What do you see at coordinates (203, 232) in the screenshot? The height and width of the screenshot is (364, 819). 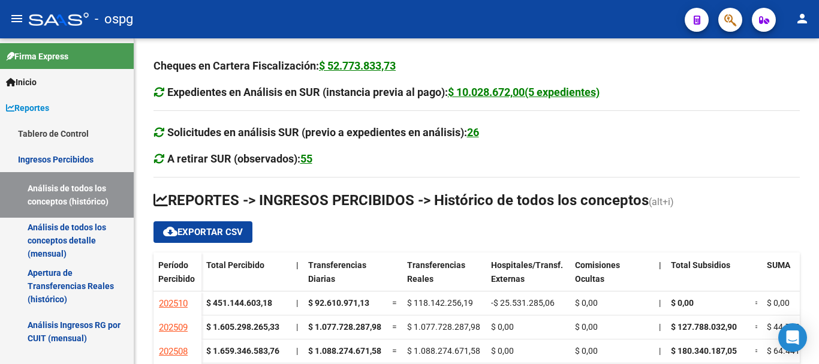 I see `button: Exportar CSV` at bounding box center [203, 232].